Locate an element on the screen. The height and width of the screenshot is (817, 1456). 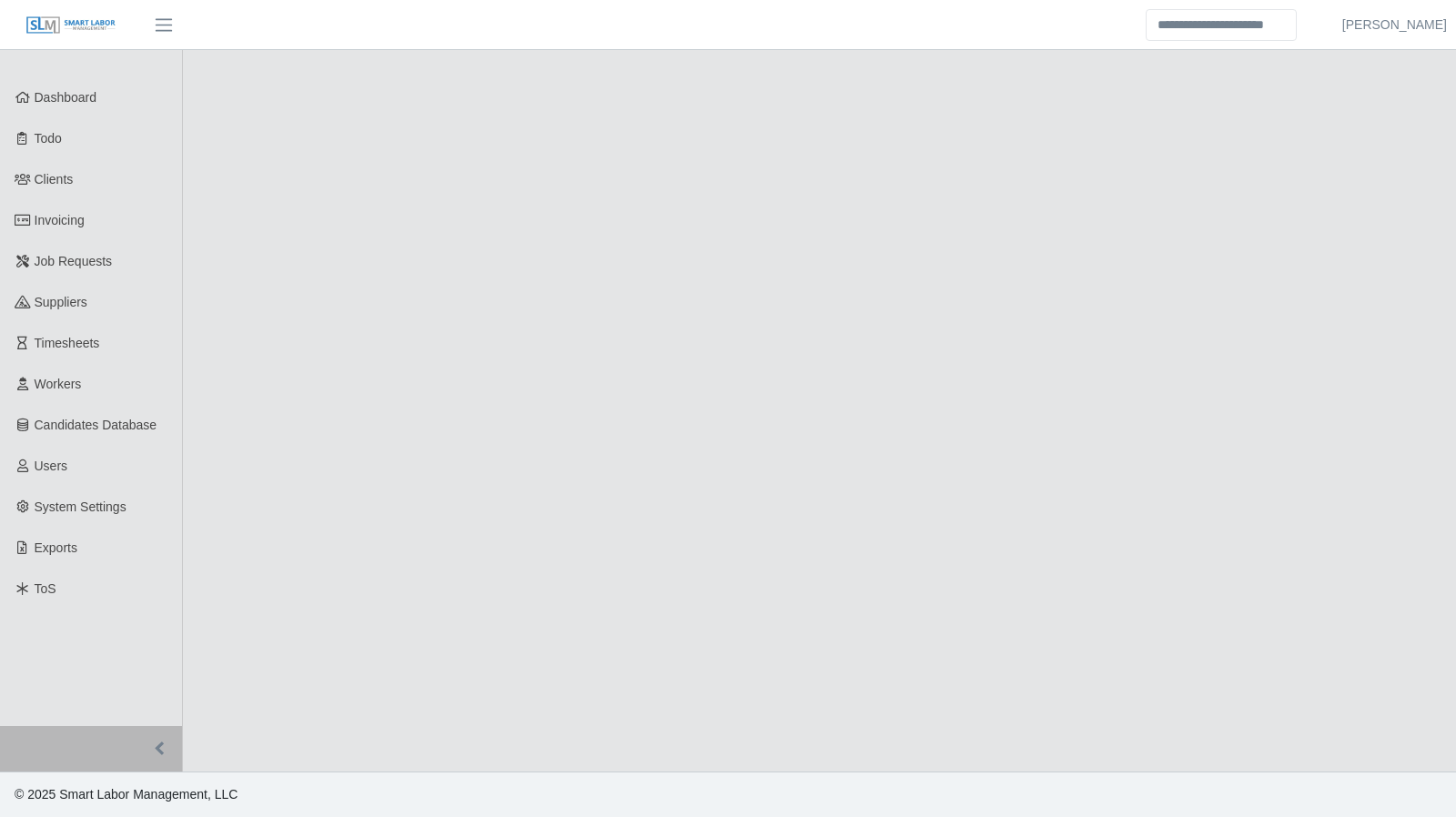
span: © 2025 Smart Labor Management, LLC is located at coordinates (125, 795).